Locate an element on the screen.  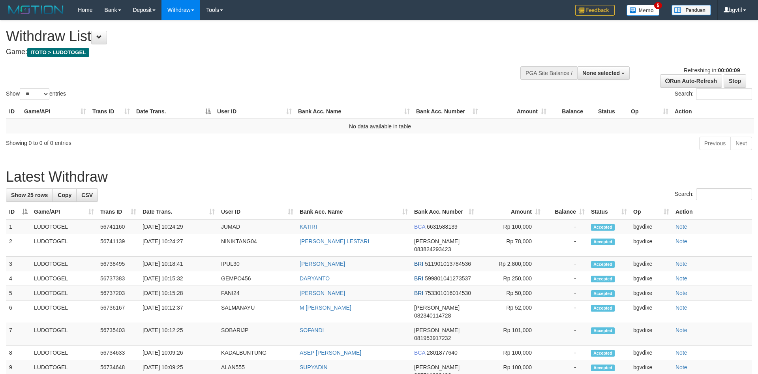
th: User ID: activate to sort column ascending is located at coordinates (257, 212).